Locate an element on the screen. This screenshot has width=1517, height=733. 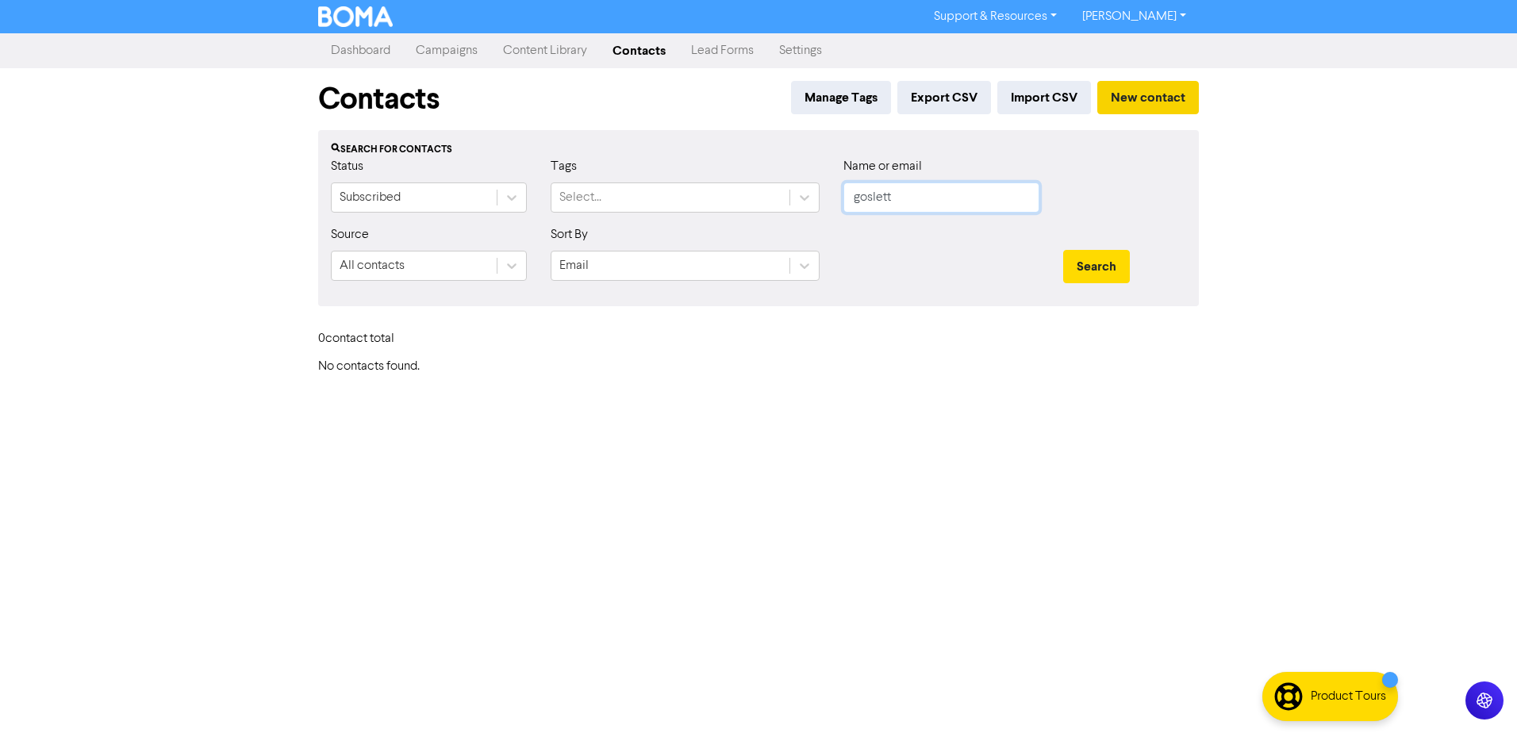
label: Source is located at coordinates (350, 235).